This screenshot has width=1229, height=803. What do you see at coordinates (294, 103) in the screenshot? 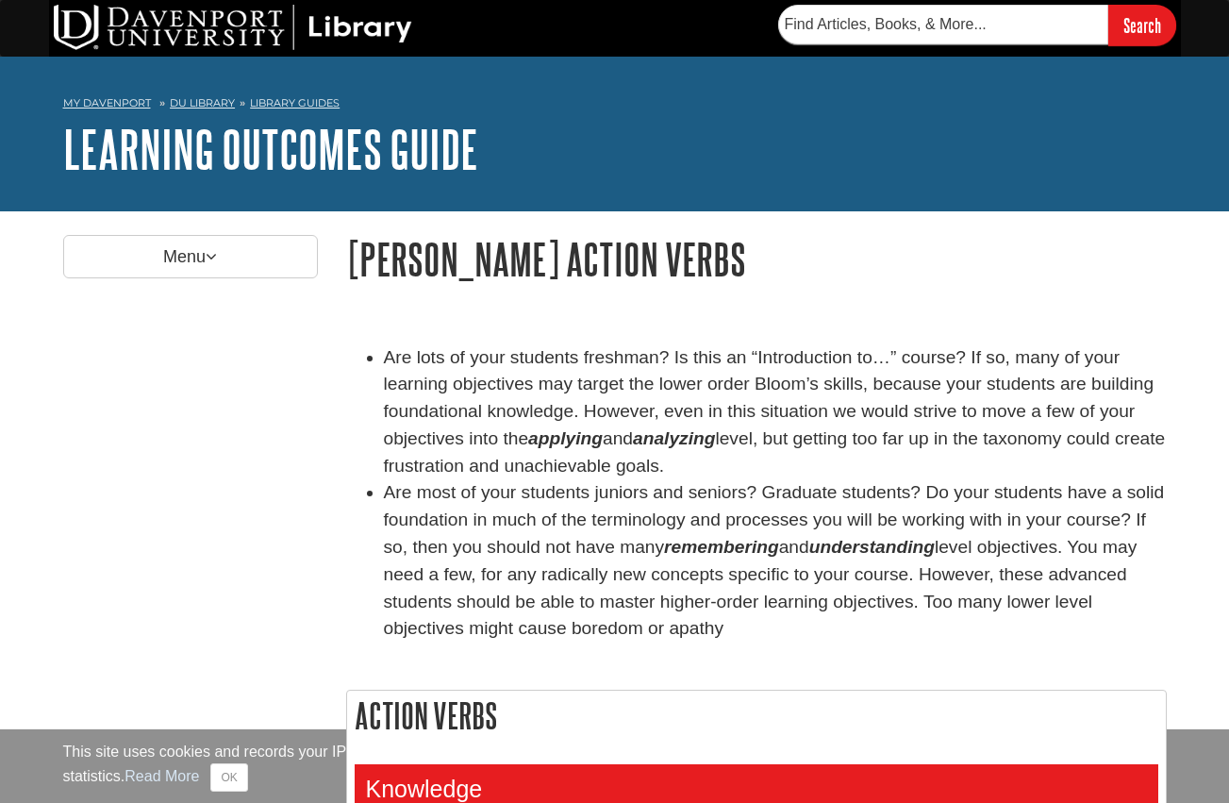
I see `a: Library Guides` at bounding box center [294, 103].